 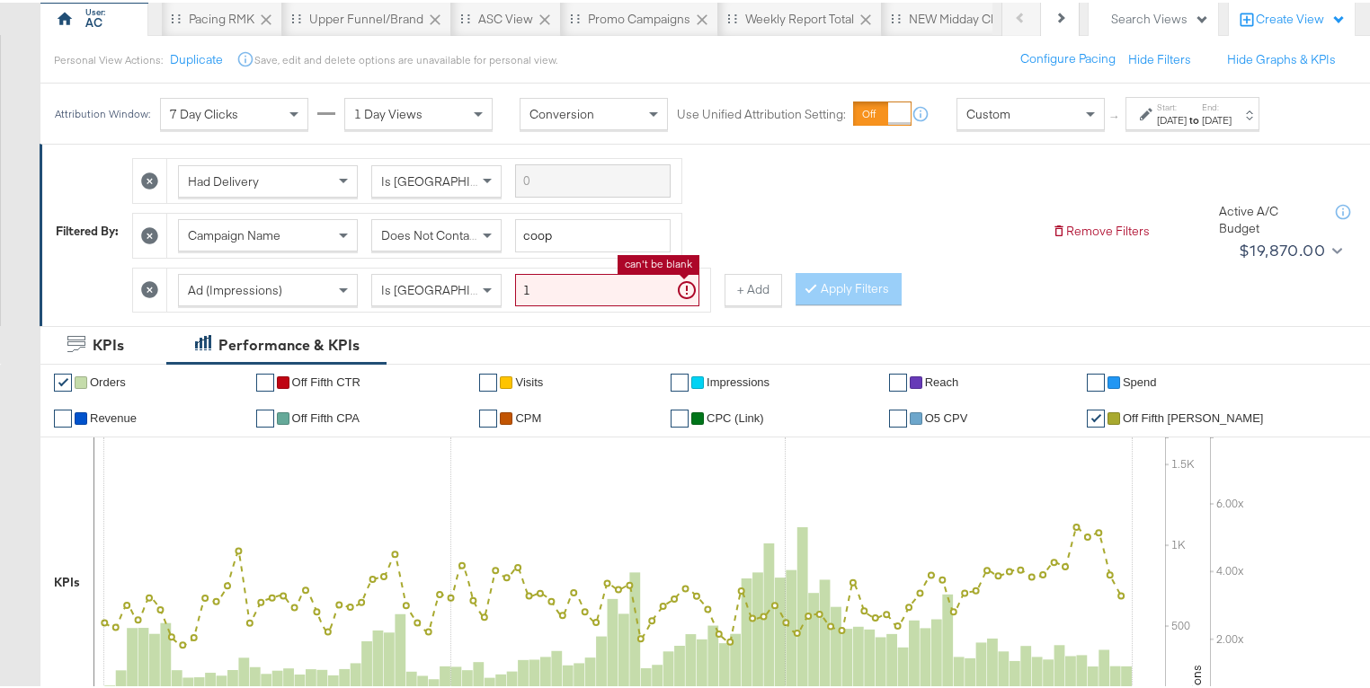 What do you see at coordinates (113, 415) in the screenshot?
I see `span: Revenue` at bounding box center [113, 415].